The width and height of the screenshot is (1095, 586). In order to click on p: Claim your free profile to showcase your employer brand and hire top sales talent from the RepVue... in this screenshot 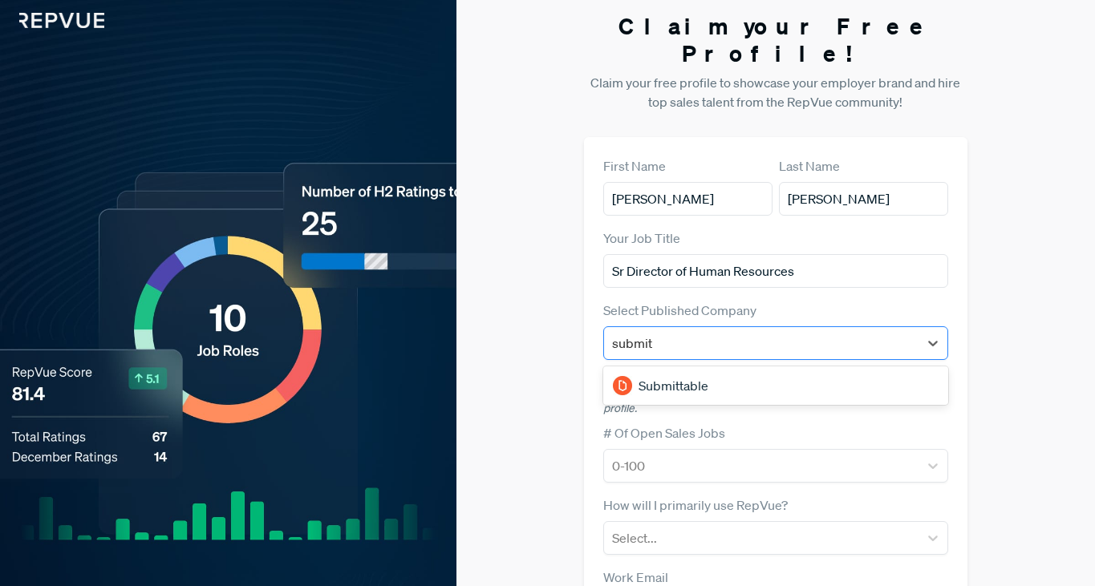, I will do `click(776, 92)`.